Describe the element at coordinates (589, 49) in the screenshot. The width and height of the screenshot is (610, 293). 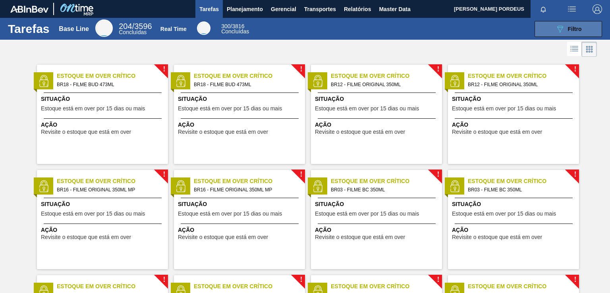
I see `div: Visão em Cards` at that location.